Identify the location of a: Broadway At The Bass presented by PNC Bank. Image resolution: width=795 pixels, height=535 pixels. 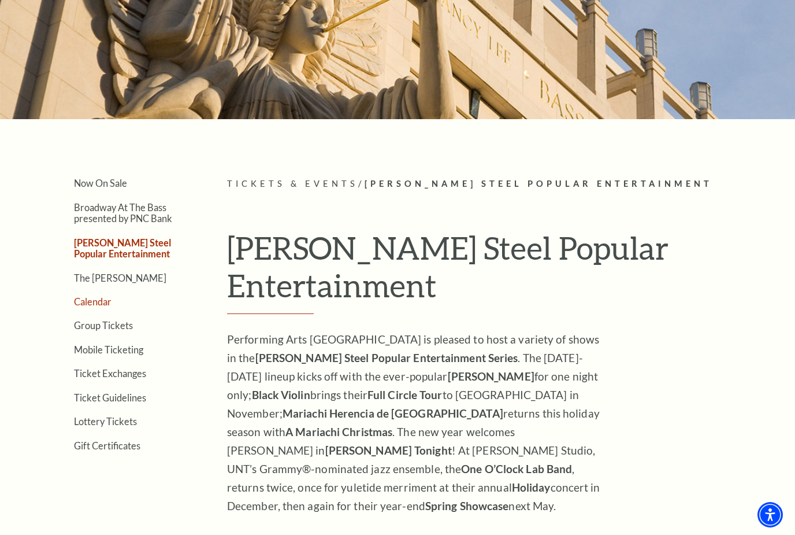
(123, 213).